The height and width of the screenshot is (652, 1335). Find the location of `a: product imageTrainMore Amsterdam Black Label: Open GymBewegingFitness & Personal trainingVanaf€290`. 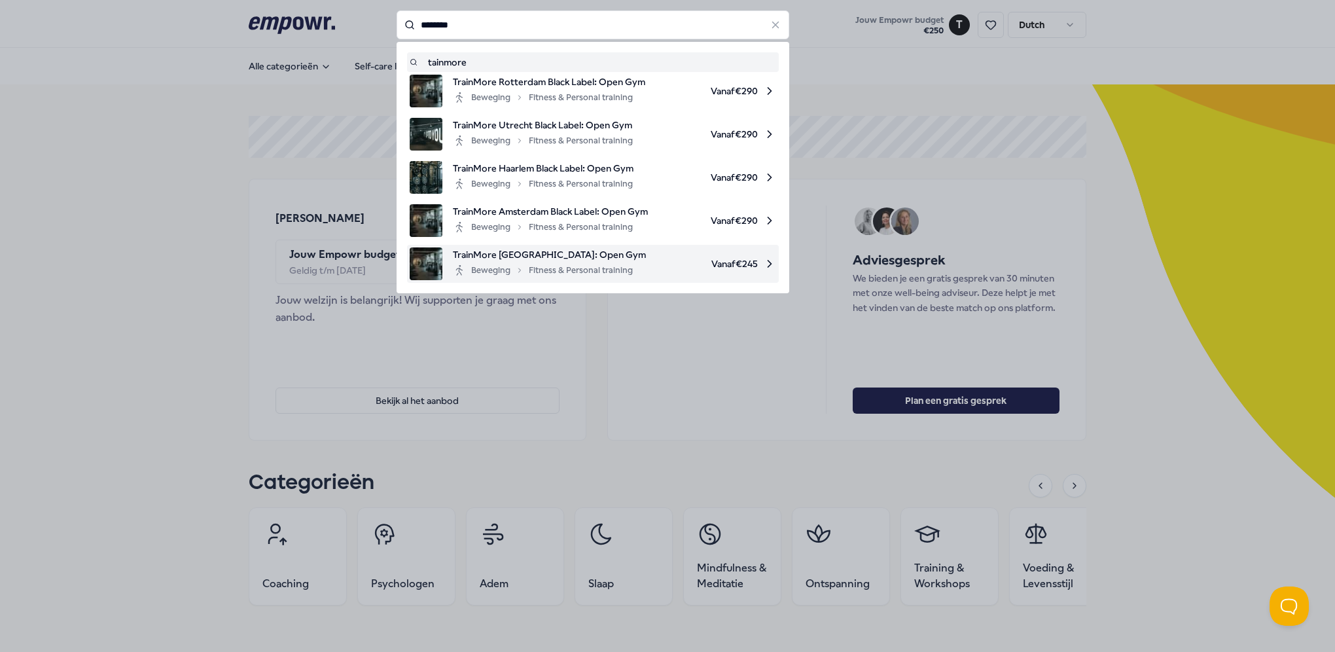

a: product imageTrainMore Amsterdam Black Label: Open GymBewegingFitness & Personal trainingVanaf€290 is located at coordinates (593, 221).